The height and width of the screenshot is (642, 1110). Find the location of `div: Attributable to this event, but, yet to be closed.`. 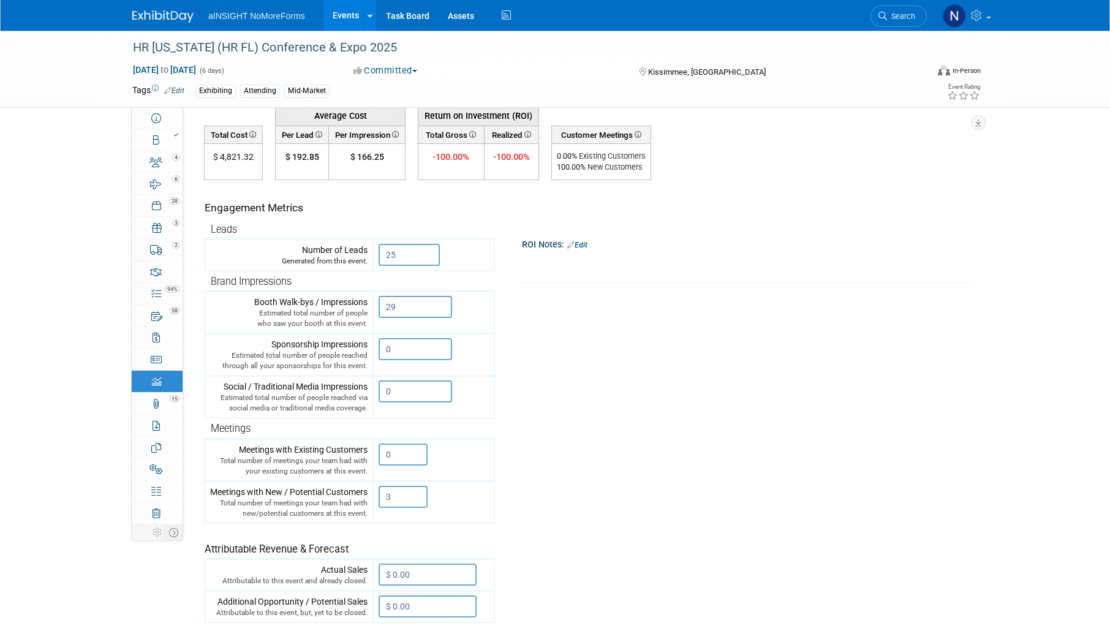

div: Attributable to this event, but, yet to be closed. is located at coordinates (289, 613).